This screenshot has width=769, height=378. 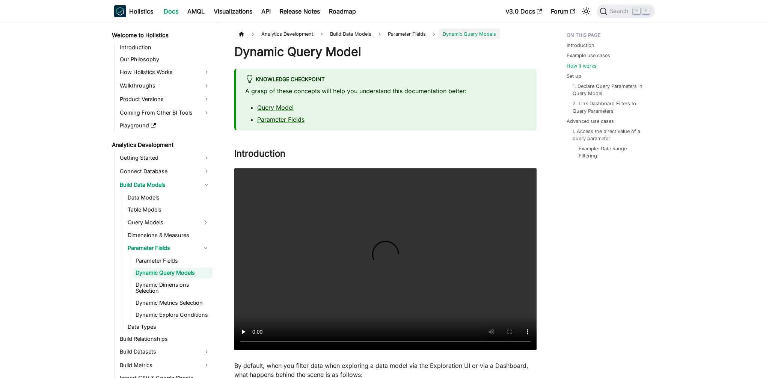 What do you see at coordinates (173, 315) in the screenshot?
I see `a: Dynamic Explore Conditions` at bounding box center [173, 315].